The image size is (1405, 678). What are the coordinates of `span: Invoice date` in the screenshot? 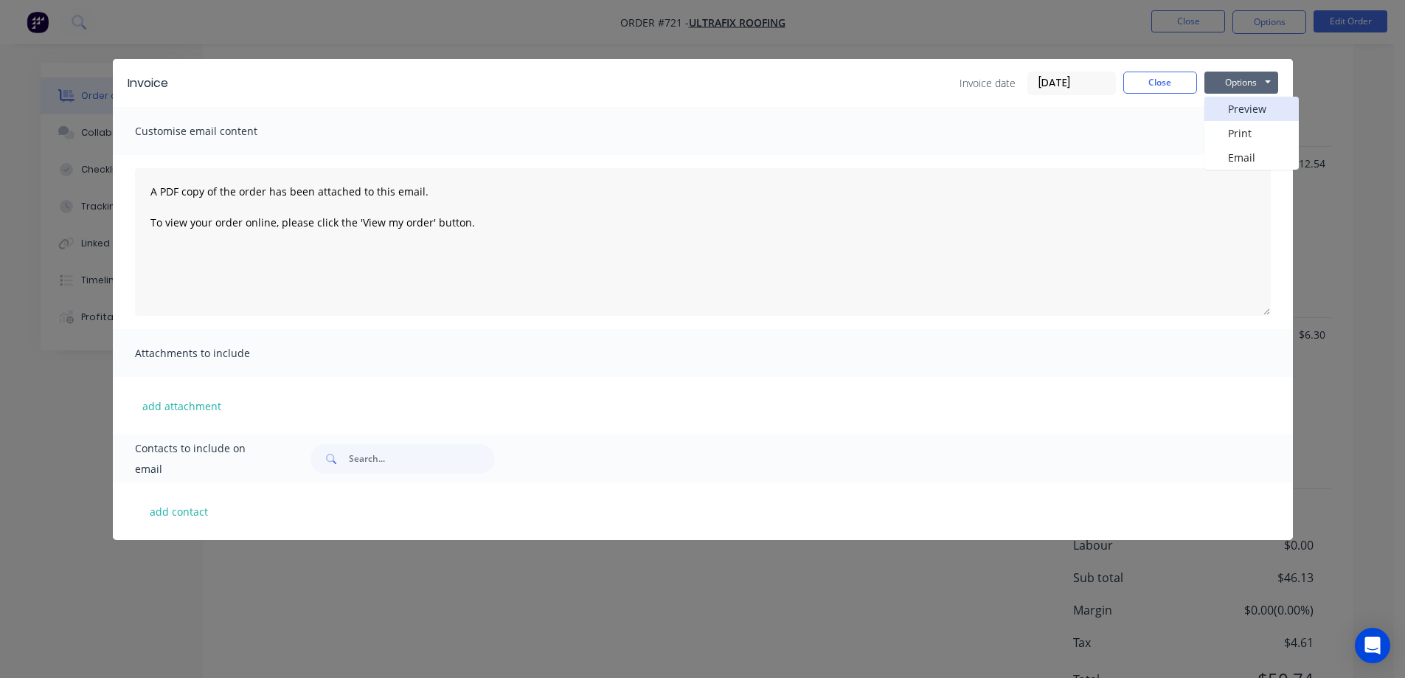 It's located at (987, 83).